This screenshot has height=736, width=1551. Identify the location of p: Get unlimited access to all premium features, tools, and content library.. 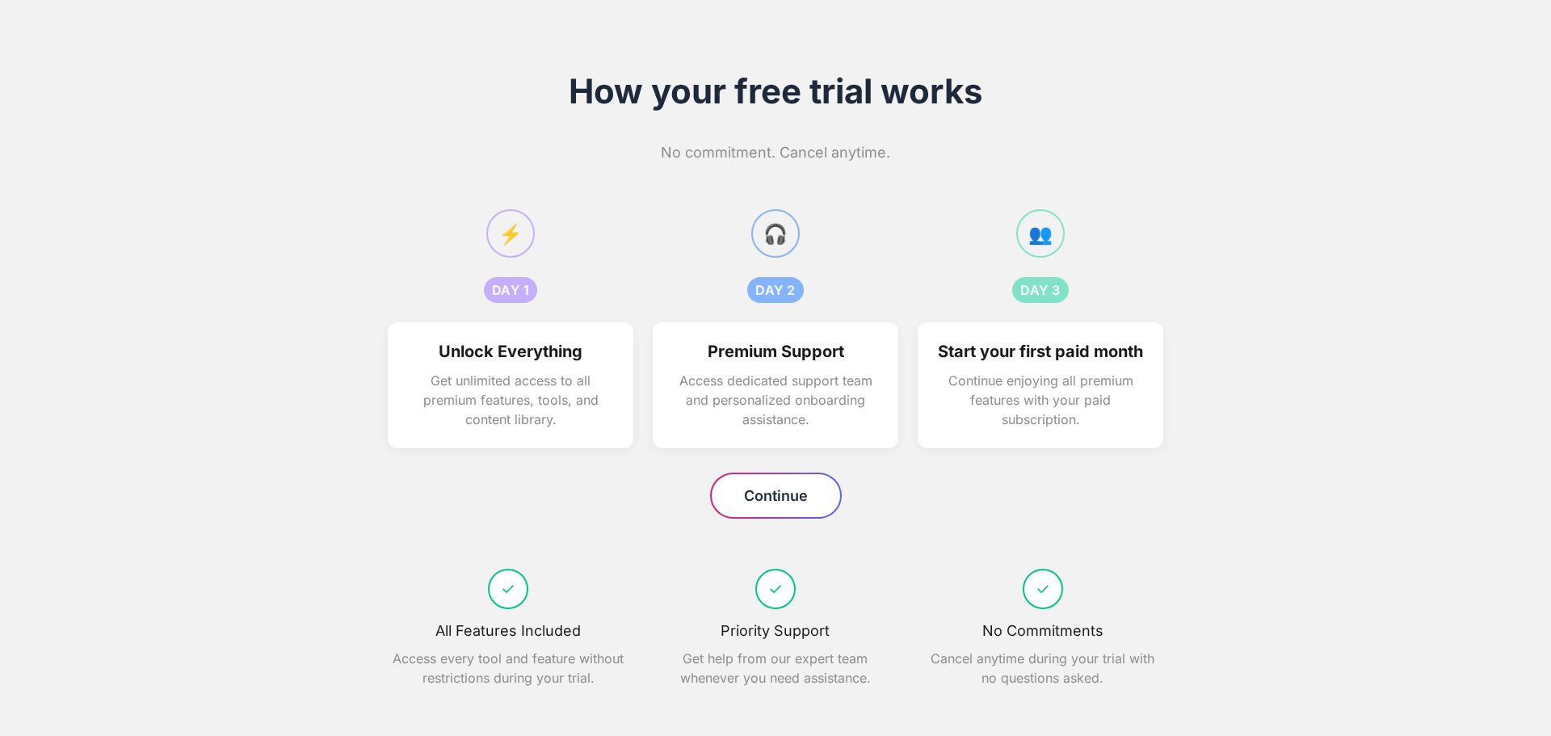
(511, 400).